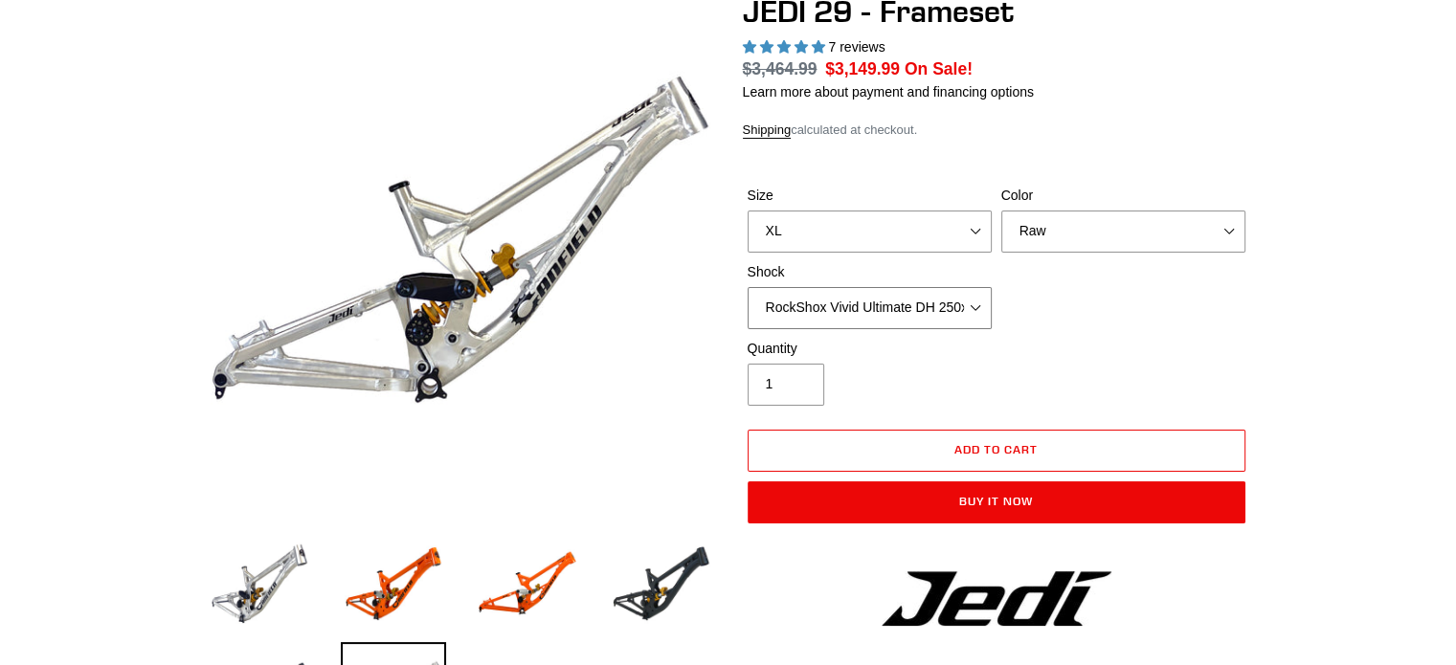  I want to click on span: 5.00 stars, so click(786, 47).